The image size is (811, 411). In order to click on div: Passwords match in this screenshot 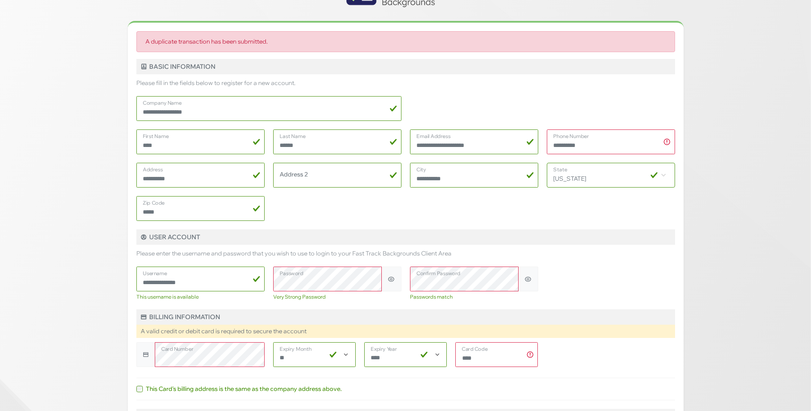, I will do `click(474, 297)`.